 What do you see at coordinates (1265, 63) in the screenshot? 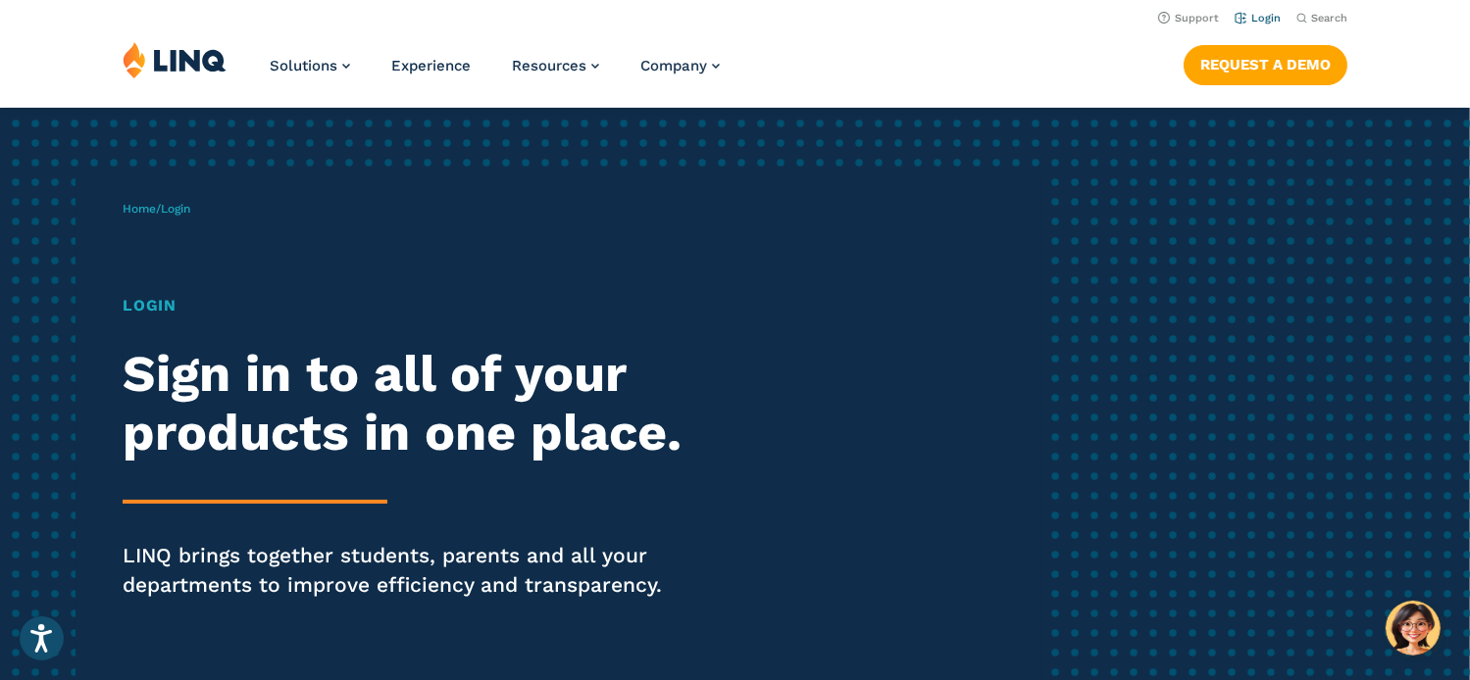
I see `nav: Button Navigation` at bounding box center [1265, 63].